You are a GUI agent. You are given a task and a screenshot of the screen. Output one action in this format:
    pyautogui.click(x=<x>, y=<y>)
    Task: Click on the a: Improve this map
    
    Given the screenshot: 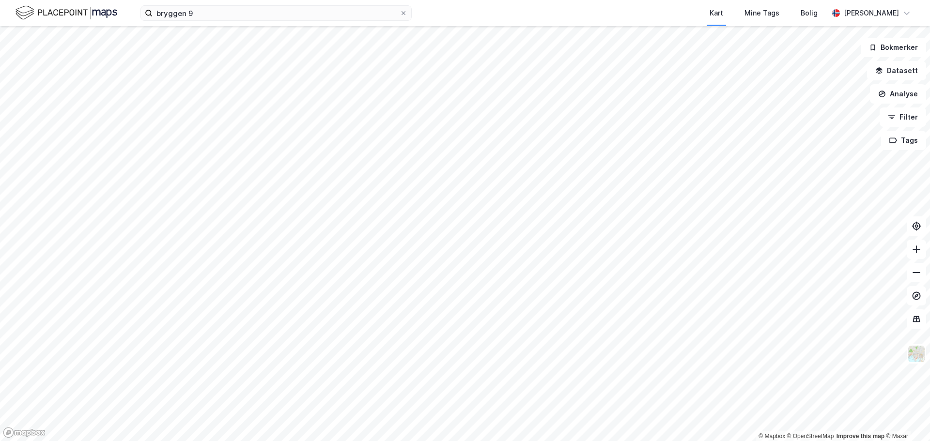 What is the action you would take?
    pyautogui.click(x=860, y=436)
    